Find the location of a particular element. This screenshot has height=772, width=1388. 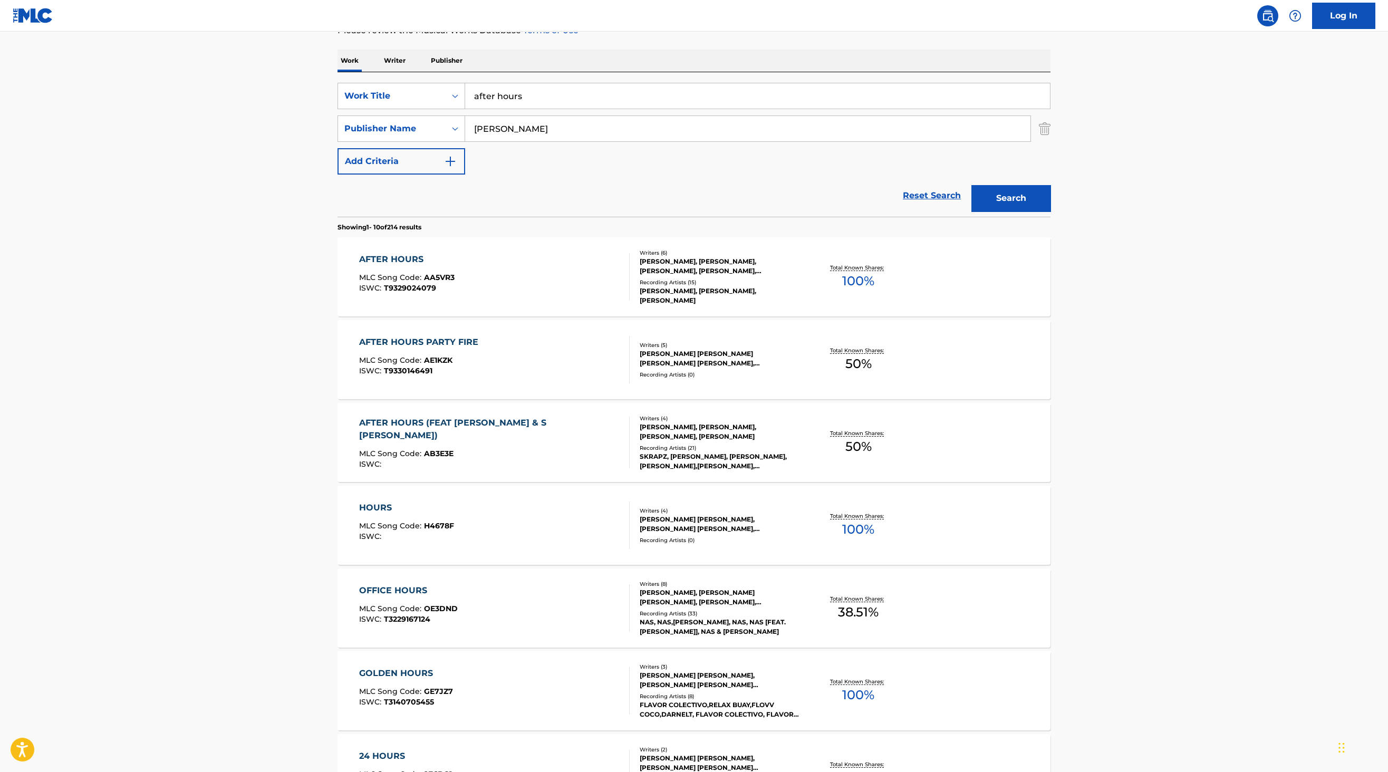

span: GE7JZ7 is located at coordinates (438, 691).